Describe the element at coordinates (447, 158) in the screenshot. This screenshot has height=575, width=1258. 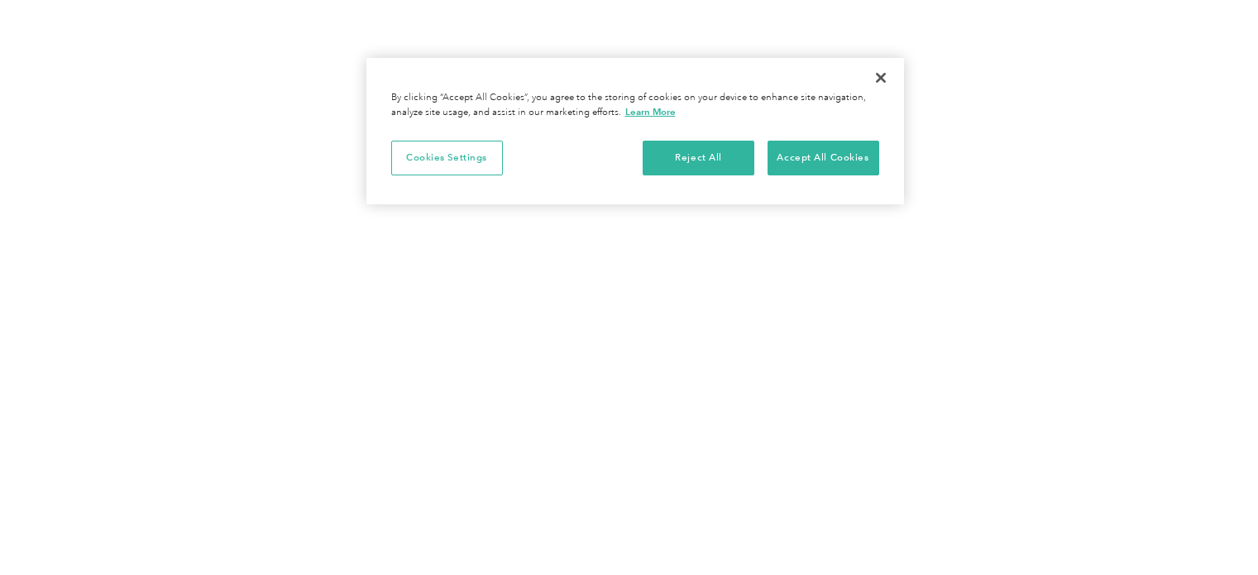
I see `button: Cookies Settings` at that location.